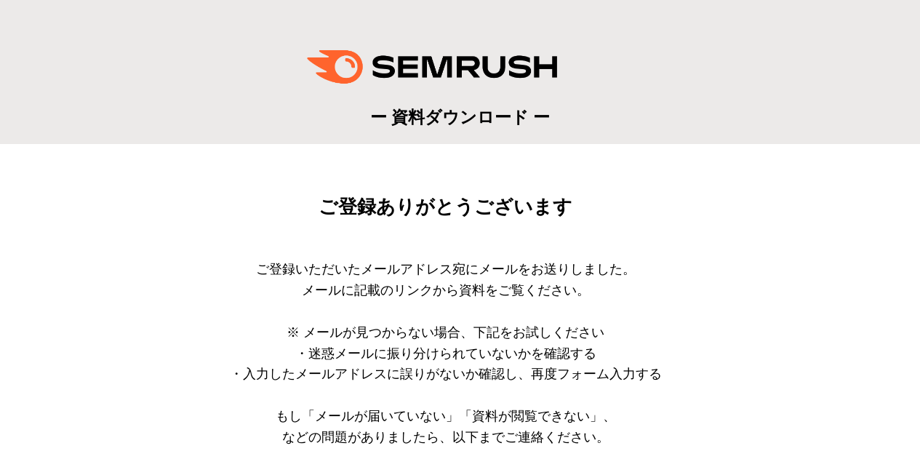  What do you see at coordinates (460, 116) in the screenshot?
I see `span: ー 資料ダウンロード ー` at bounding box center [460, 116].